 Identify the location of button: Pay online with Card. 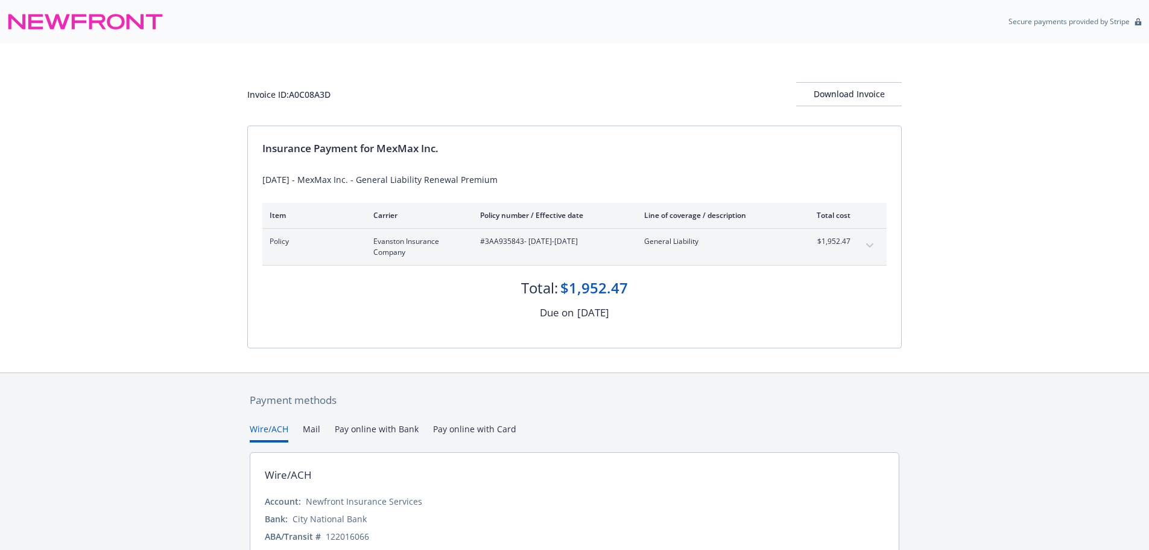
(475, 432).